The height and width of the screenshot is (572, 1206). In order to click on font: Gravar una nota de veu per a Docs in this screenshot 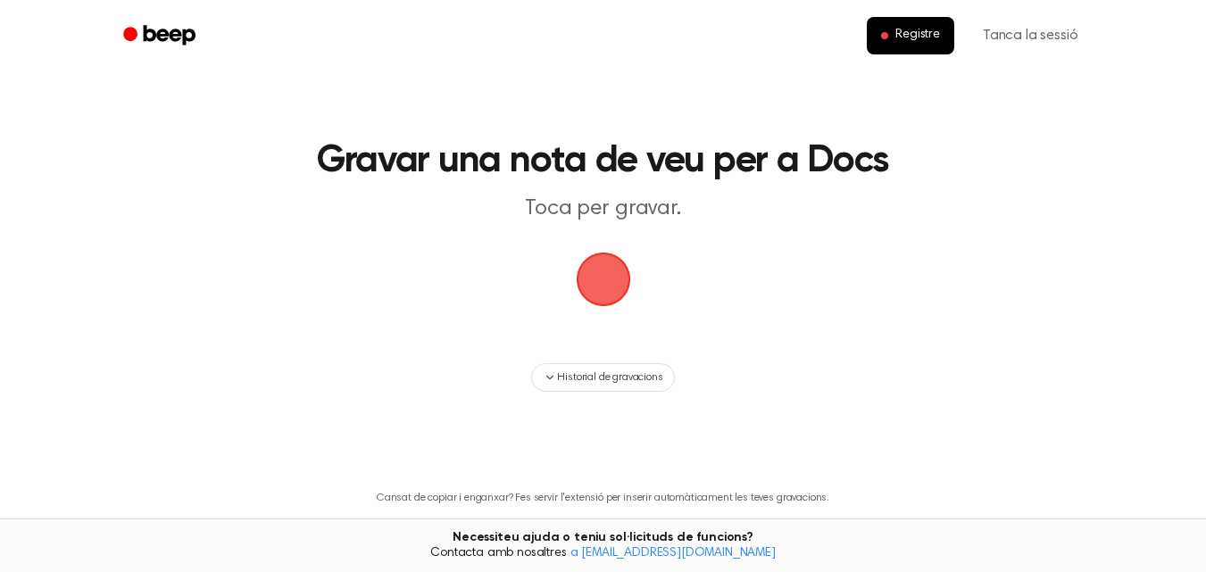, I will do `click(602, 162)`.